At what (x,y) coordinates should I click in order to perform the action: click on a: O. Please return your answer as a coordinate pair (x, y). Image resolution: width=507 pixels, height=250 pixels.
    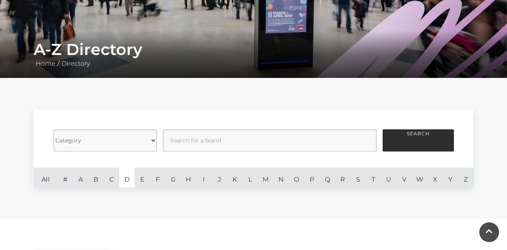
    Looking at the image, I should click on (296, 178).